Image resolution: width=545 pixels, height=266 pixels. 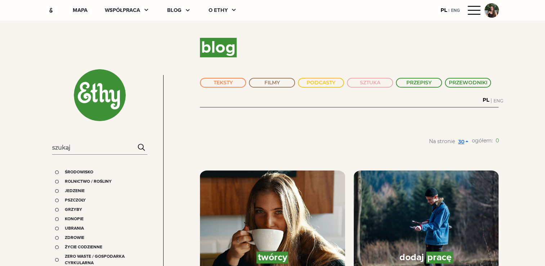 What do you see at coordinates (272, 82) in the screenshot?
I see `button: FILMY` at bounding box center [272, 82].